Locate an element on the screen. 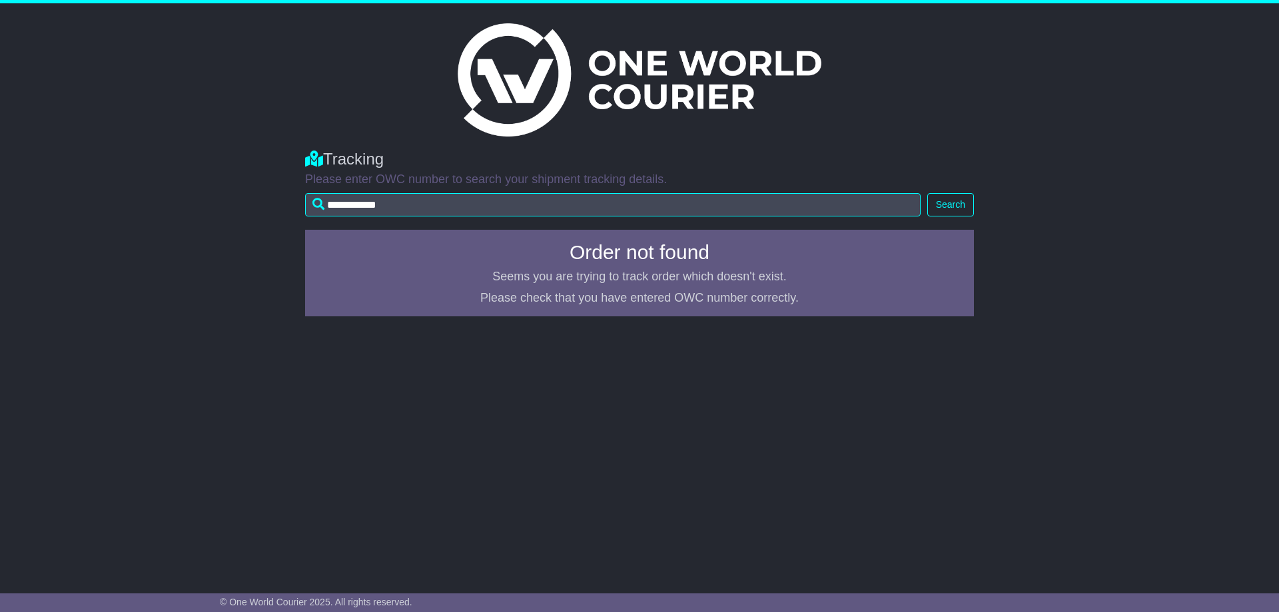 This screenshot has width=1279, height=612. p: Seems you are trying to track order which doesn't exist. is located at coordinates (640, 277).